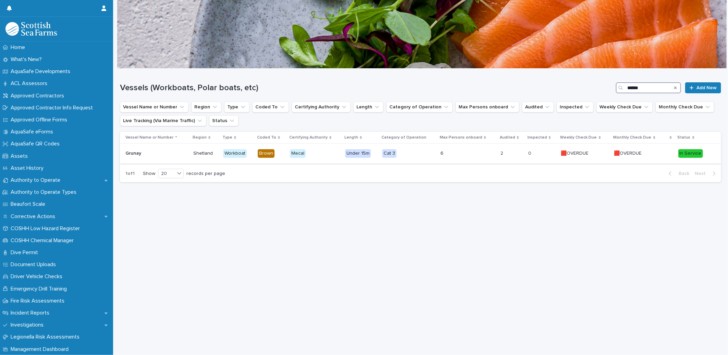  I want to click on div: Cat 3, so click(389, 153).